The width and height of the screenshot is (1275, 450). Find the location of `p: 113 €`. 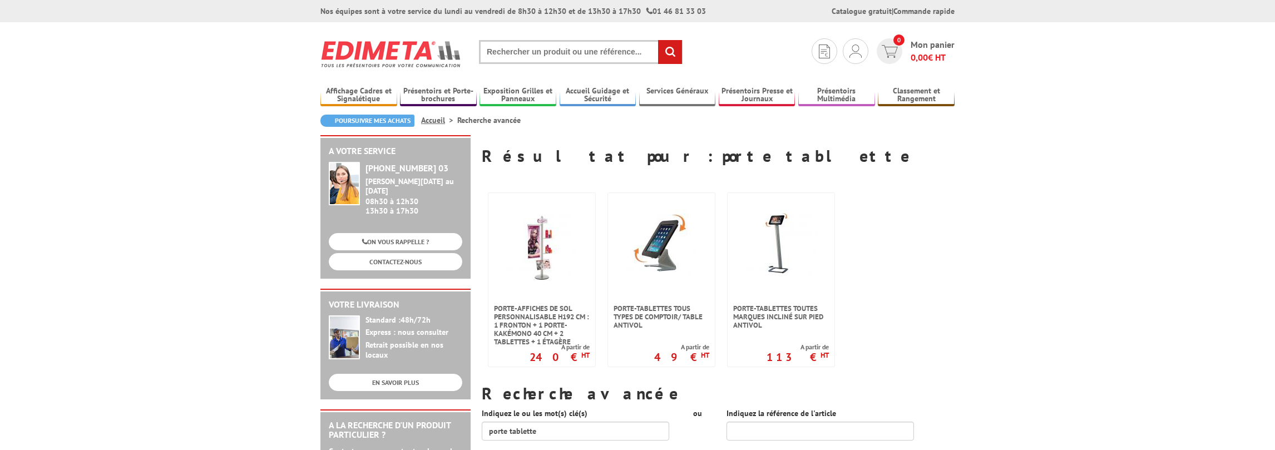

p: 113 € is located at coordinates (798, 357).